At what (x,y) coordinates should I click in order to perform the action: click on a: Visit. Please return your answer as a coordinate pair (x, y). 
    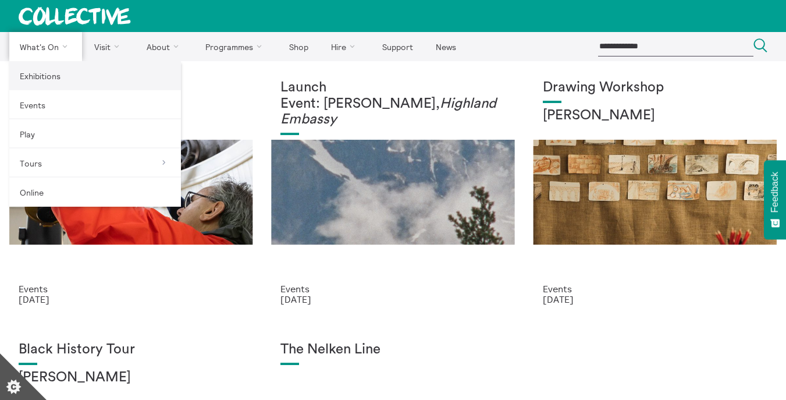
    Looking at the image, I should click on (109, 47).